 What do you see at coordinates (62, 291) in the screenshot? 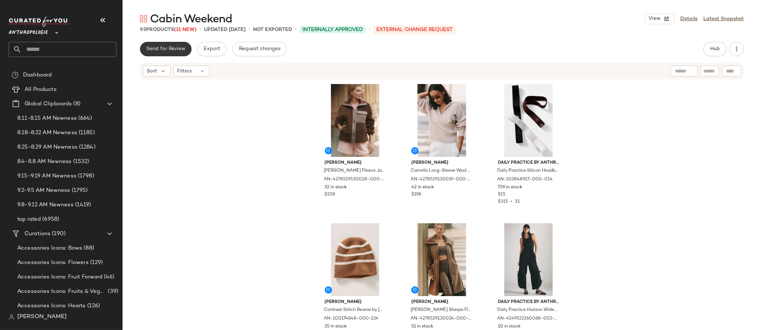
I see `span: Accessories Icons: Fruits & Veggies` at bounding box center [62, 291].